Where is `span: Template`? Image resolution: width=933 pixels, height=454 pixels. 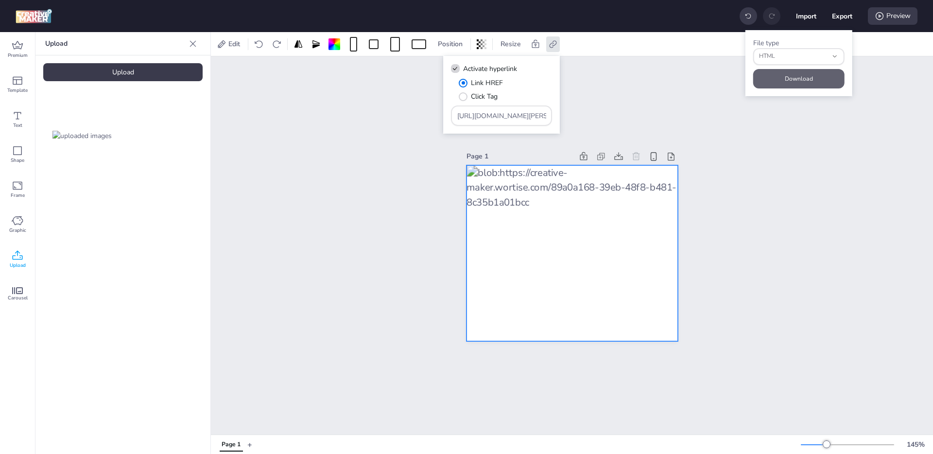
span: Template is located at coordinates (17, 90).